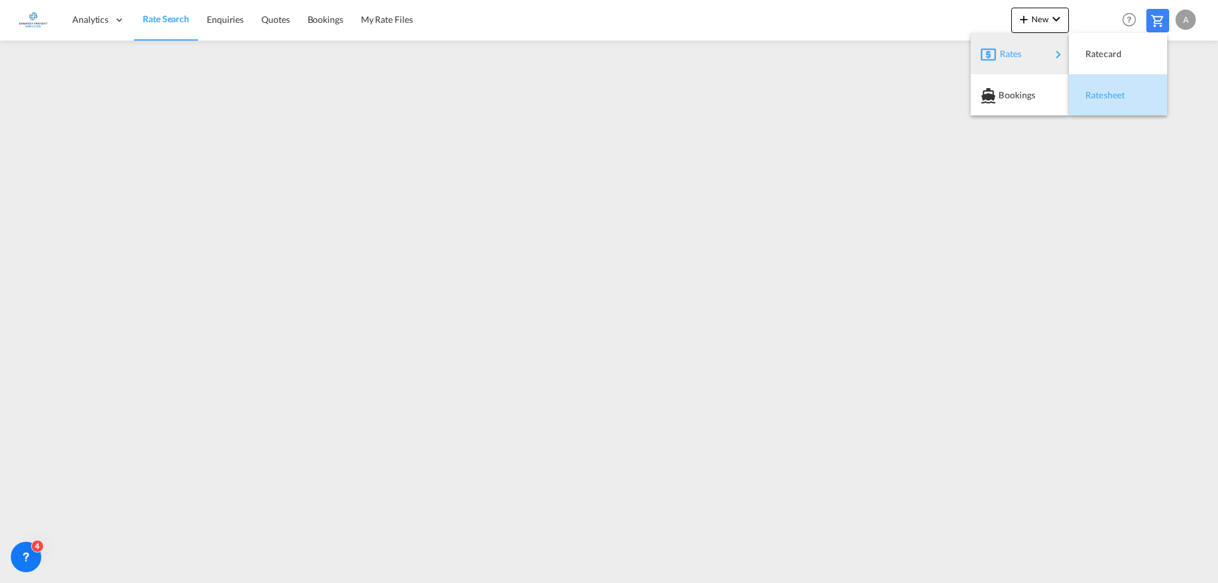  I want to click on span: Bookings, so click(1005, 95).